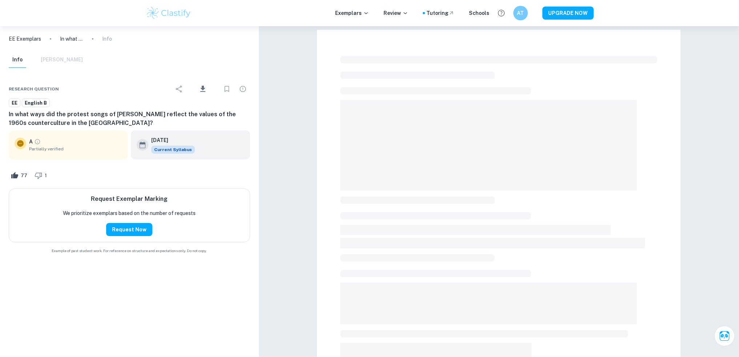 This screenshot has width=739, height=357. What do you see at coordinates (520, 13) in the screenshot?
I see `button: AT` at bounding box center [520, 13].